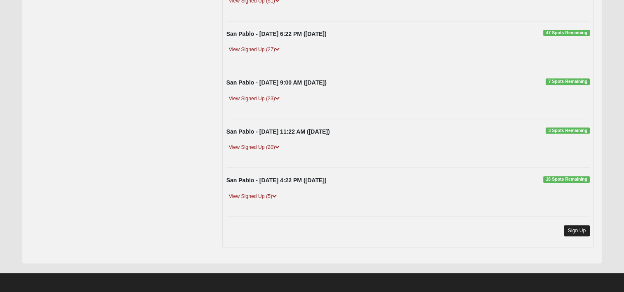 Image resolution: width=624 pixels, height=292 pixels. Describe the element at coordinates (254, 147) in the screenshot. I see `a: View Signed Up (20)` at that location.